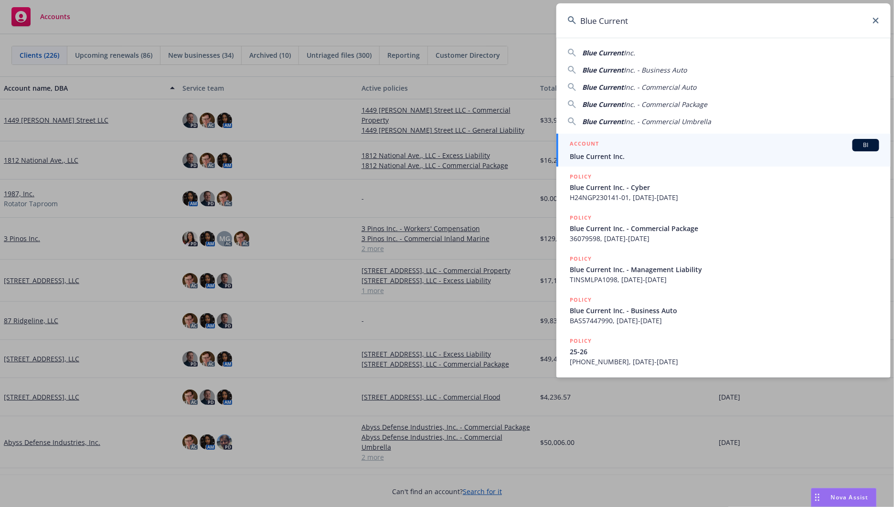 Image resolution: width=894 pixels, height=507 pixels. What do you see at coordinates (725, 269) in the screenshot?
I see `span: Blue Current Inc. - Management Liability` at bounding box center [725, 269].